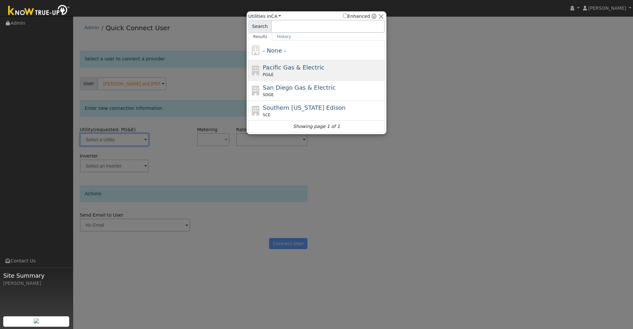 Image resolution: width=633 pixels, height=329 pixels. I want to click on label: Enhanced, so click(356, 16).